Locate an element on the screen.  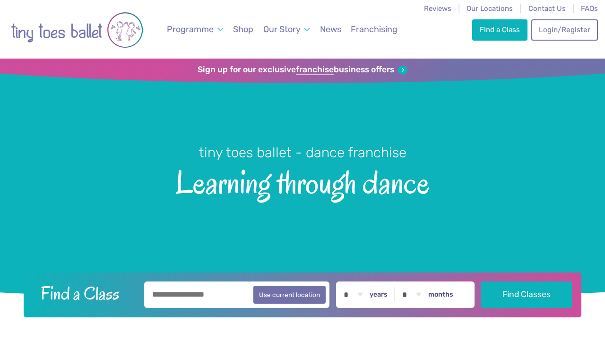
h2: Find a Class is located at coordinates (86, 294).